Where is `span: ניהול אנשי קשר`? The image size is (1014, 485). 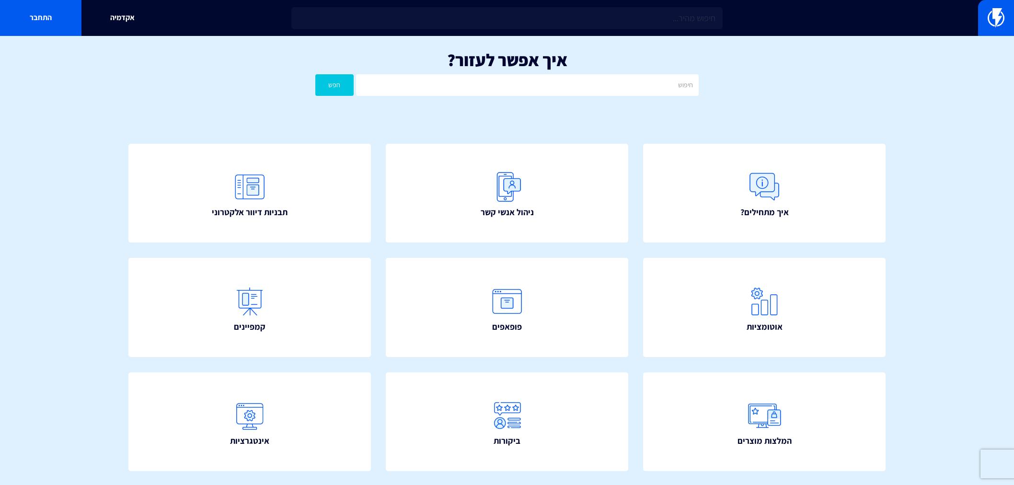 span: ניהול אנשי קשר is located at coordinates (507, 212).